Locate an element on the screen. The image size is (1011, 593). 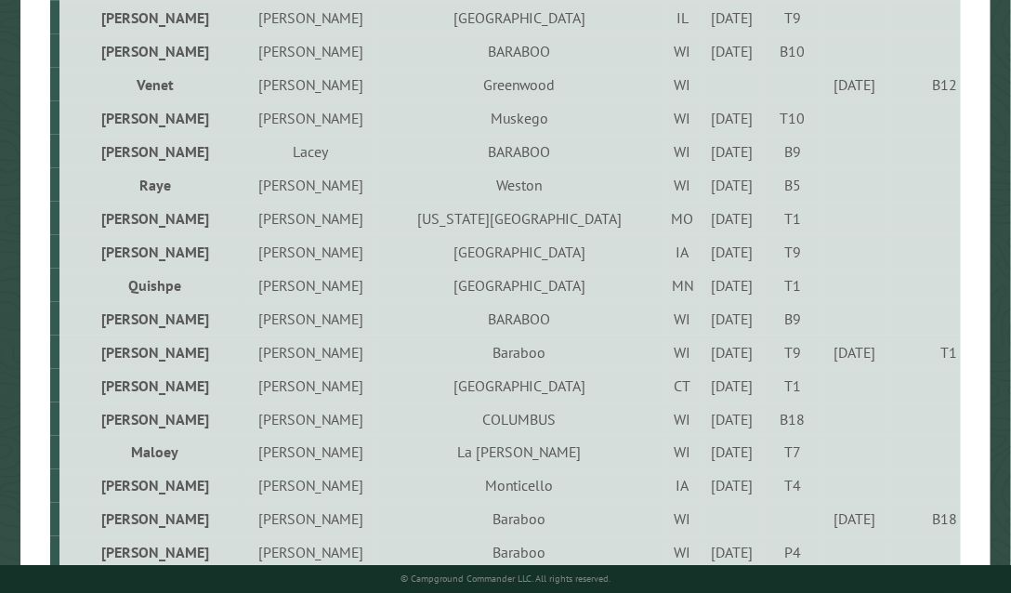
td: B12 is located at coordinates (924, 85).